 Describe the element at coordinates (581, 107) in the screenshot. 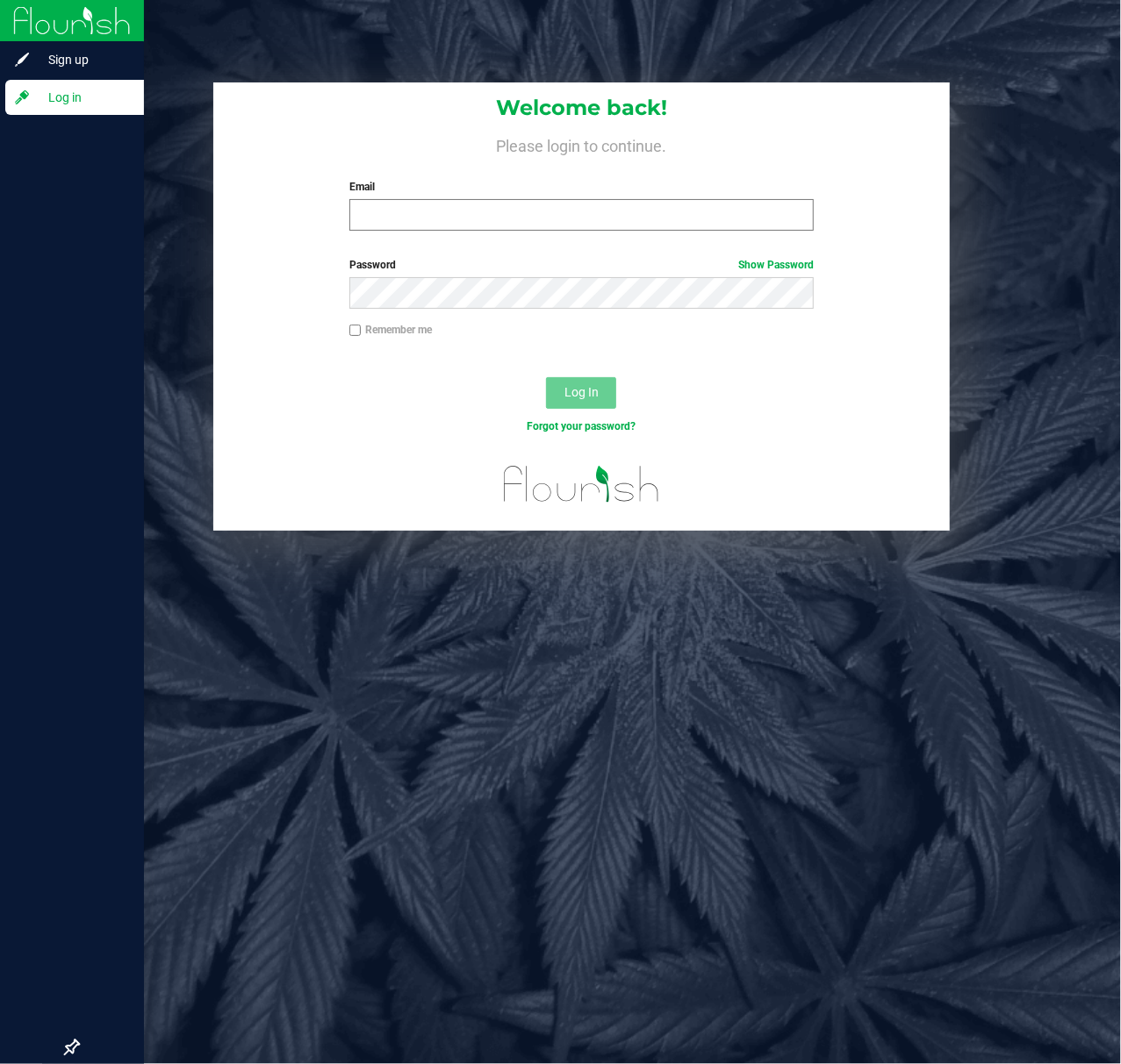

I see `h1: Welcome back!` at that location.